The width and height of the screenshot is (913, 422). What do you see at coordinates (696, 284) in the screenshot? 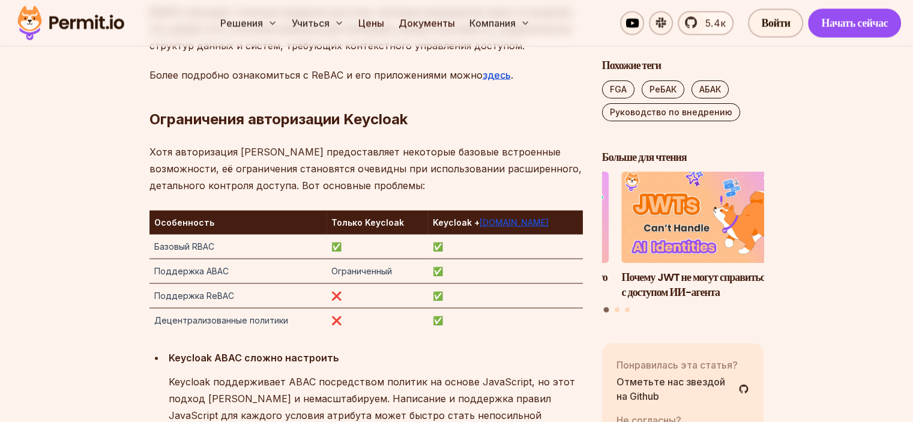
I see `font: Почему JWT не могут справиться с доступом ИИ-агента` at bounding box center [696, 284].